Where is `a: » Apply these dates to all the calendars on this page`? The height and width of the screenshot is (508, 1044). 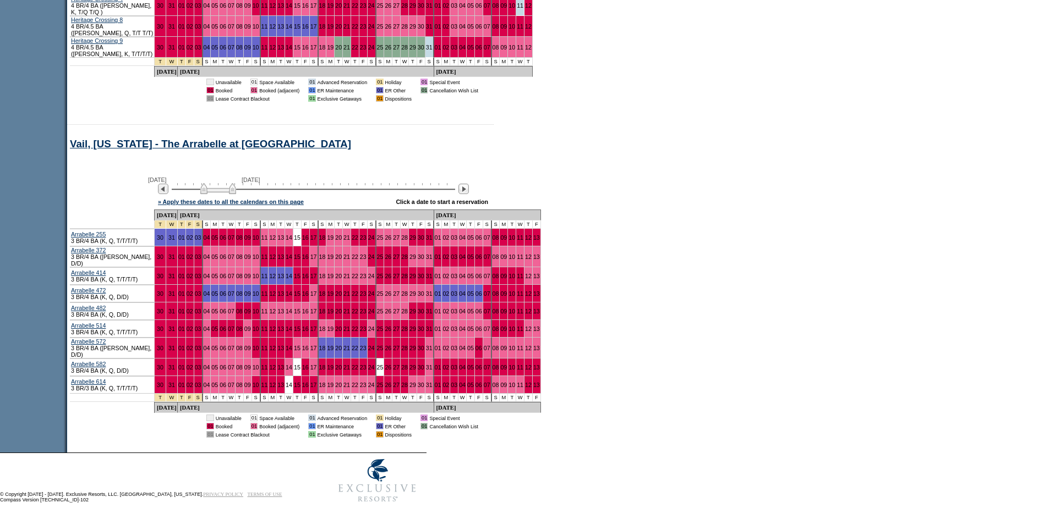 a: » Apply these dates to all the calendars on this page is located at coordinates (231, 202).